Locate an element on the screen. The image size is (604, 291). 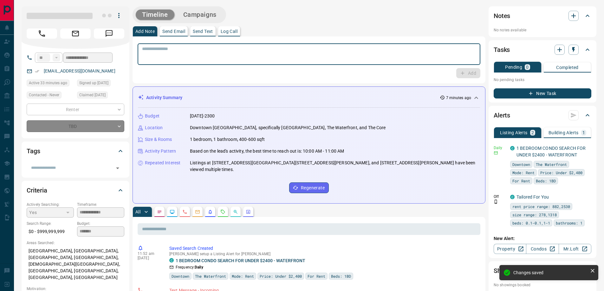
svg: Agent Actions is located at coordinates (248, 212).